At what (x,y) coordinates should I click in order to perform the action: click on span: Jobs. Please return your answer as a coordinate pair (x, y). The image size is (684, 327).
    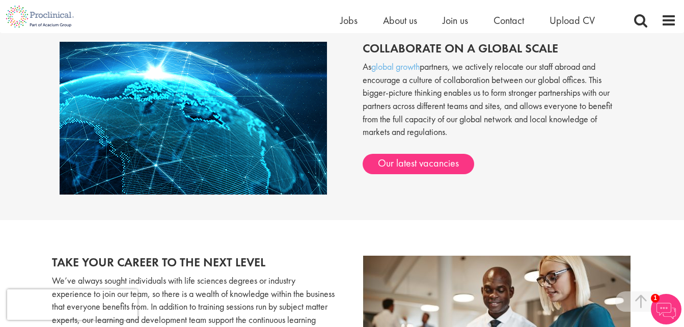
    Looking at the image, I should click on (349, 20).